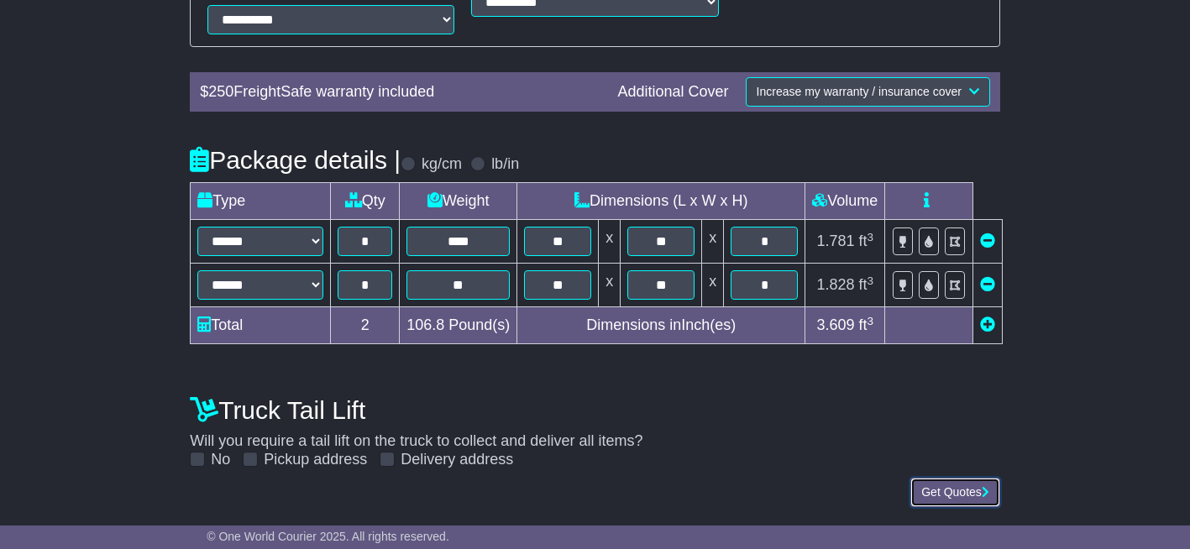  I want to click on div: Additional Cover, so click(673, 92).